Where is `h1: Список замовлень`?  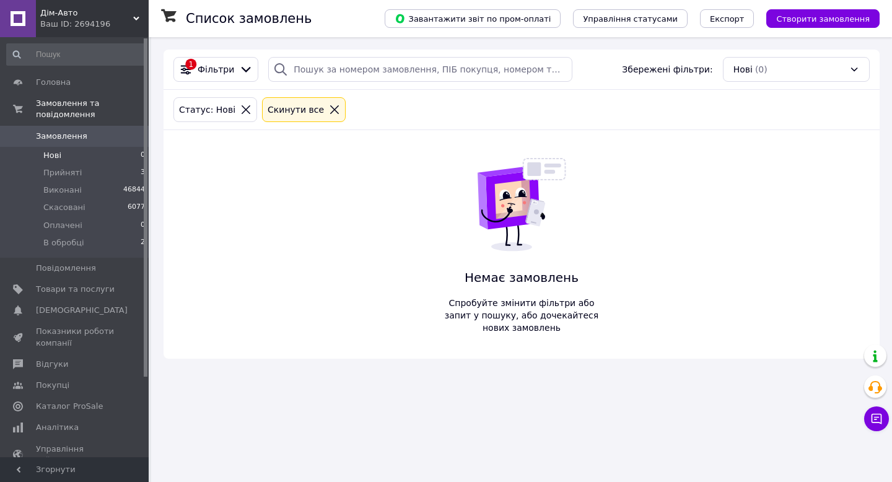 h1: Список замовлень is located at coordinates (248, 19).